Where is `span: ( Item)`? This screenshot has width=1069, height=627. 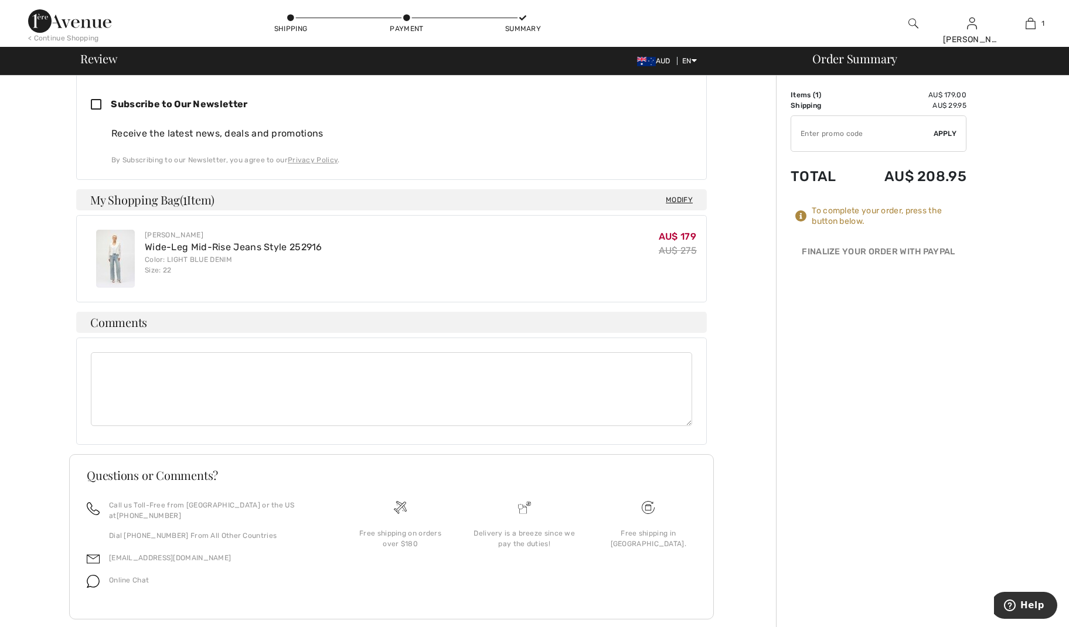 span: ( Item) is located at coordinates (197, 199).